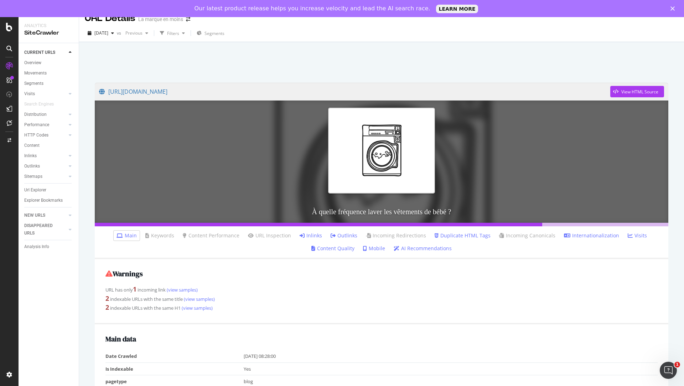 This screenshot has height=386, width=684. Describe the element at coordinates (37, 125) in the screenshot. I see `div: Performance` at that location.